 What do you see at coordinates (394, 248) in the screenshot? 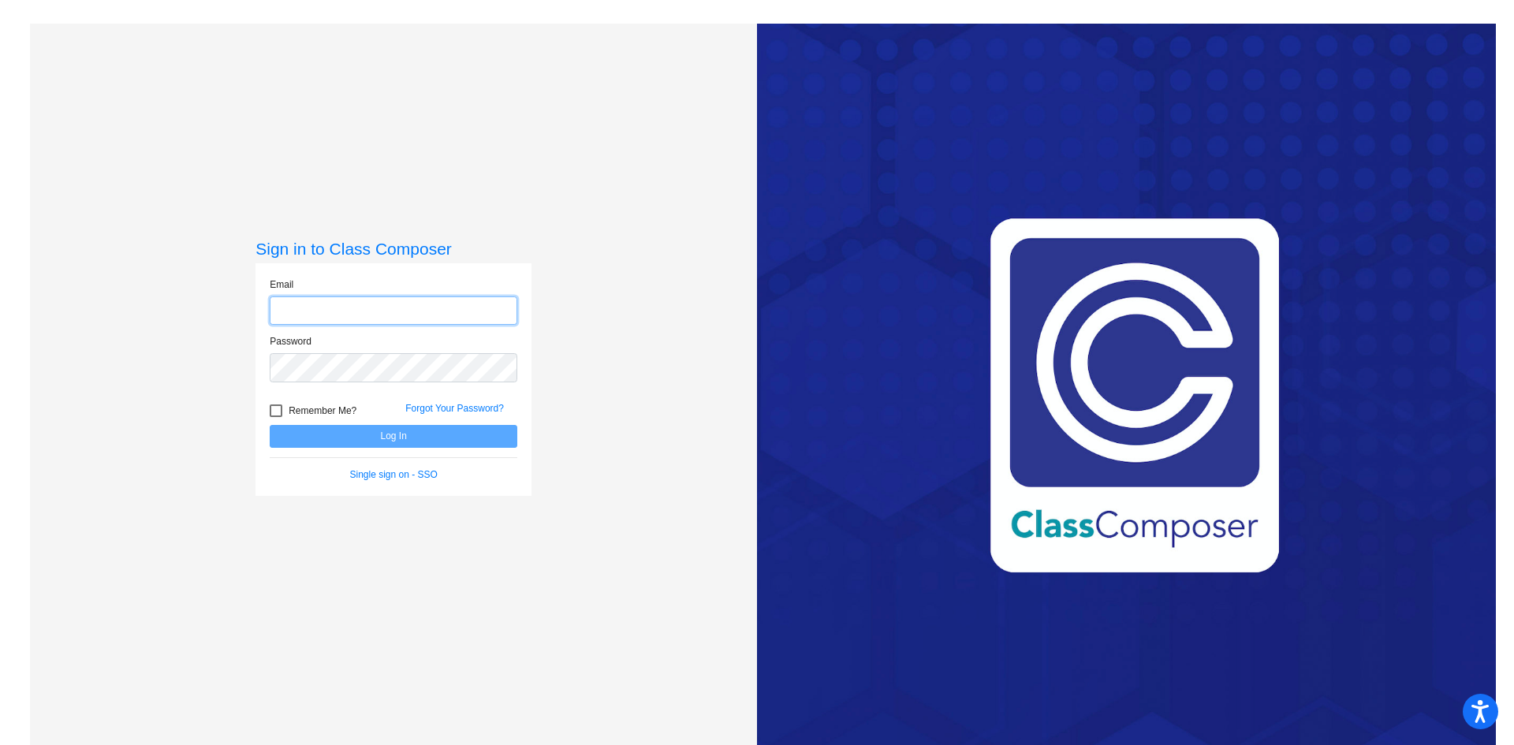
I see `h3: Sign in to Class Composer` at bounding box center [394, 248].